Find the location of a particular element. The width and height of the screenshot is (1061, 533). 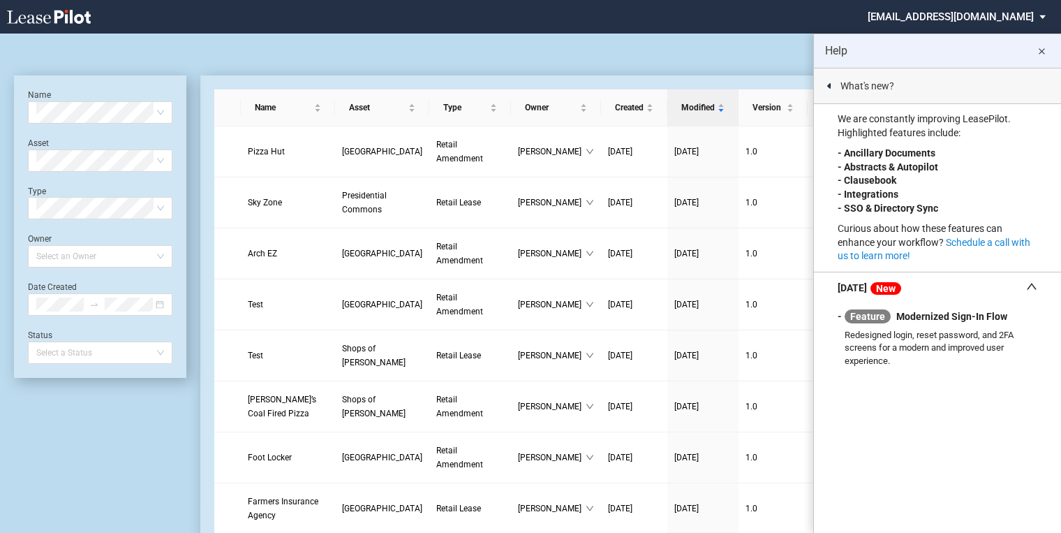

span: Pompano Citi Centre is located at coordinates (382, 457).